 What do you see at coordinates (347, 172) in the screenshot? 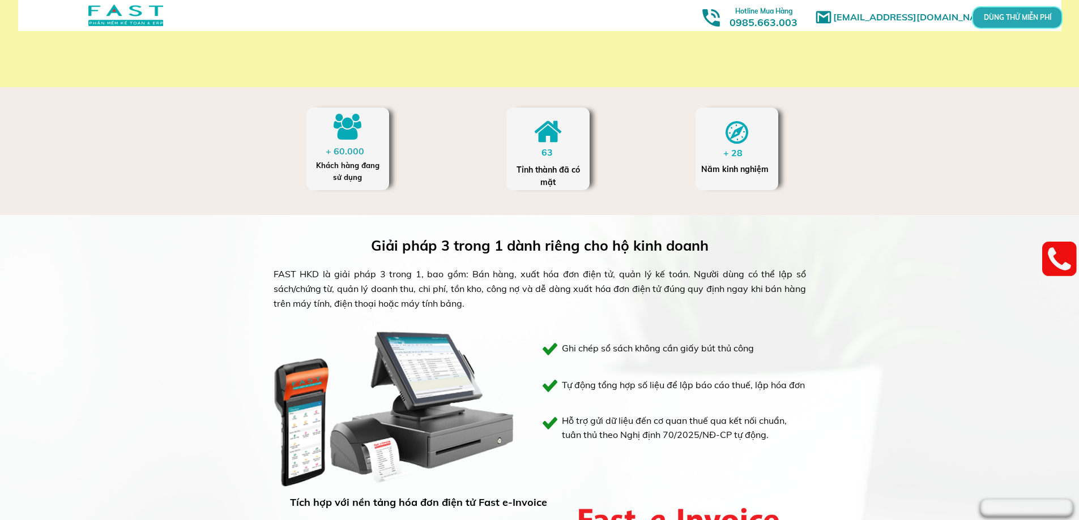
I see `div: Khách hàng đang sử dụng` at bounding box center [347, 172].